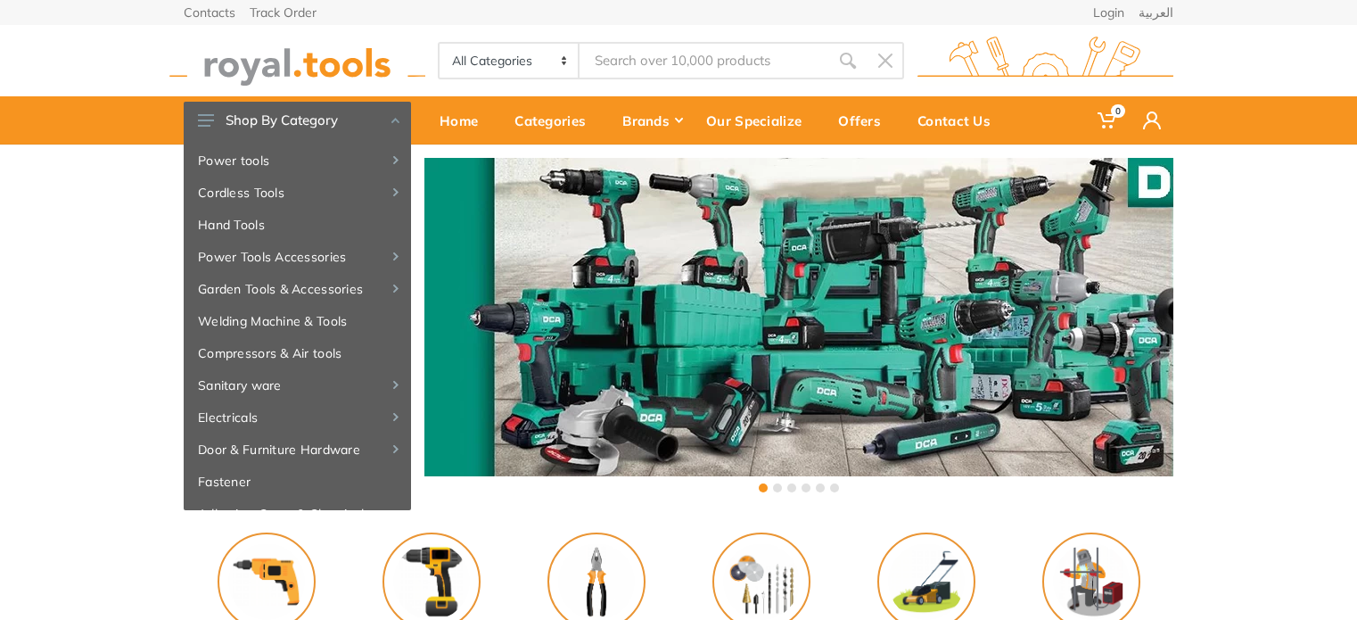 The image size is (1357, 620). I want to click on a: Door & Furniture Hardware, so click(297, 449).